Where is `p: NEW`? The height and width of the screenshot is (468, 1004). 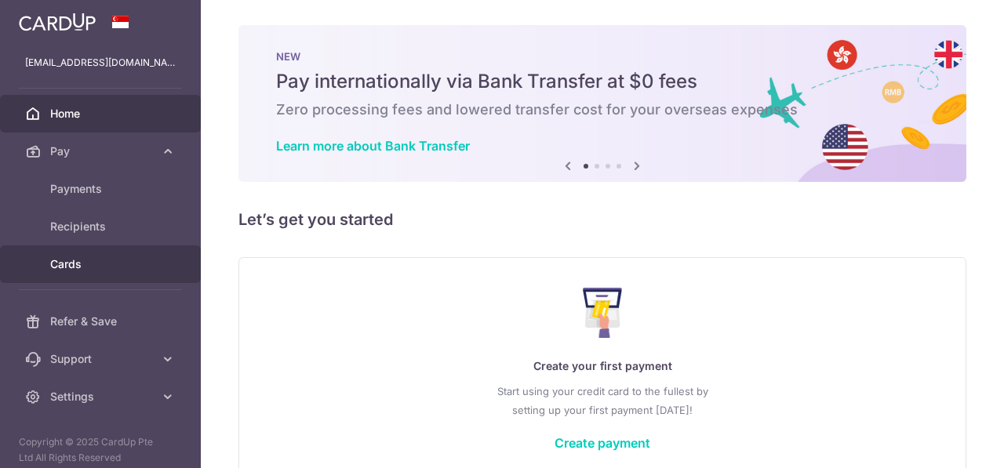
p: NEW is located at coordinates (602, 56).